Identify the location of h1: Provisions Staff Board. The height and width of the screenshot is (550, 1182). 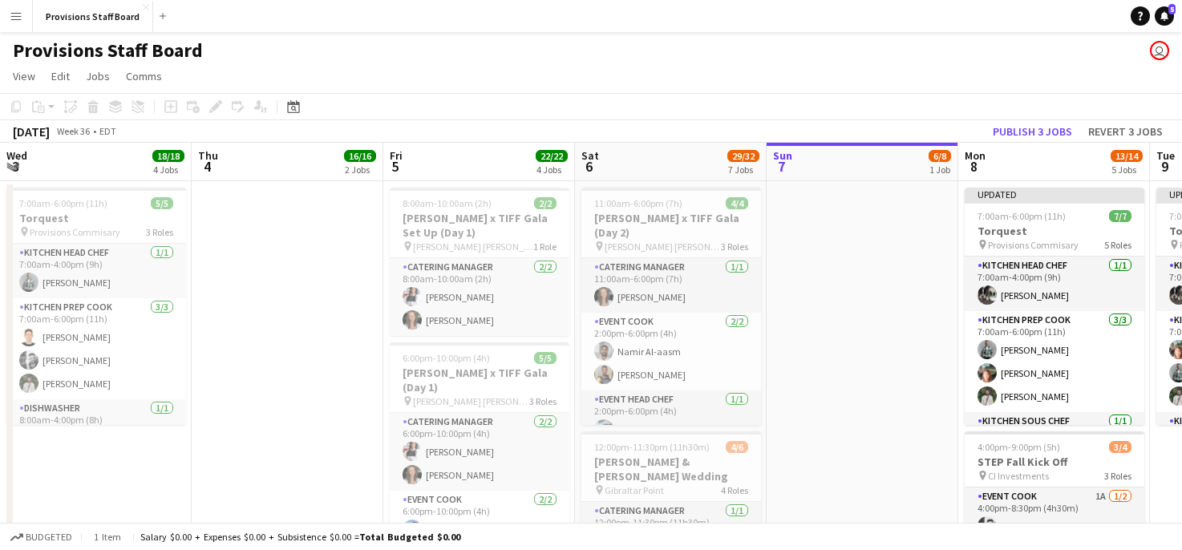
(107, 51).